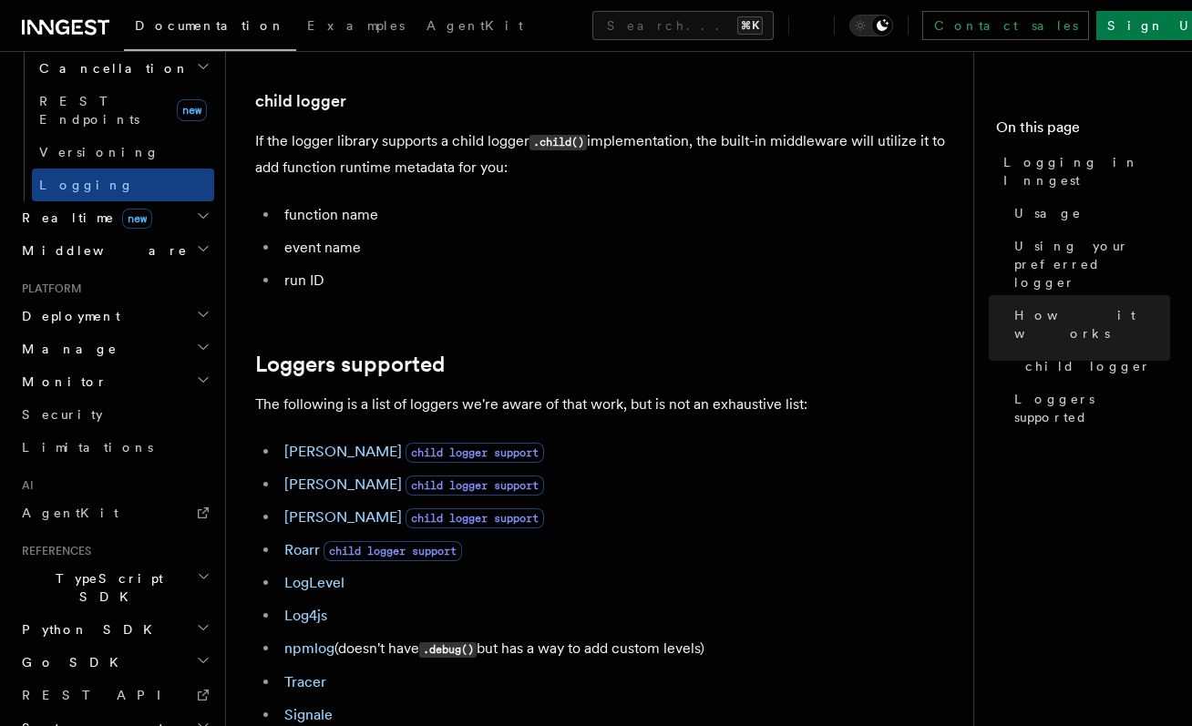 Image resolution: width=1192 pixels, height=726 pixels. I want to click on a: Signale, so click(308, 715).